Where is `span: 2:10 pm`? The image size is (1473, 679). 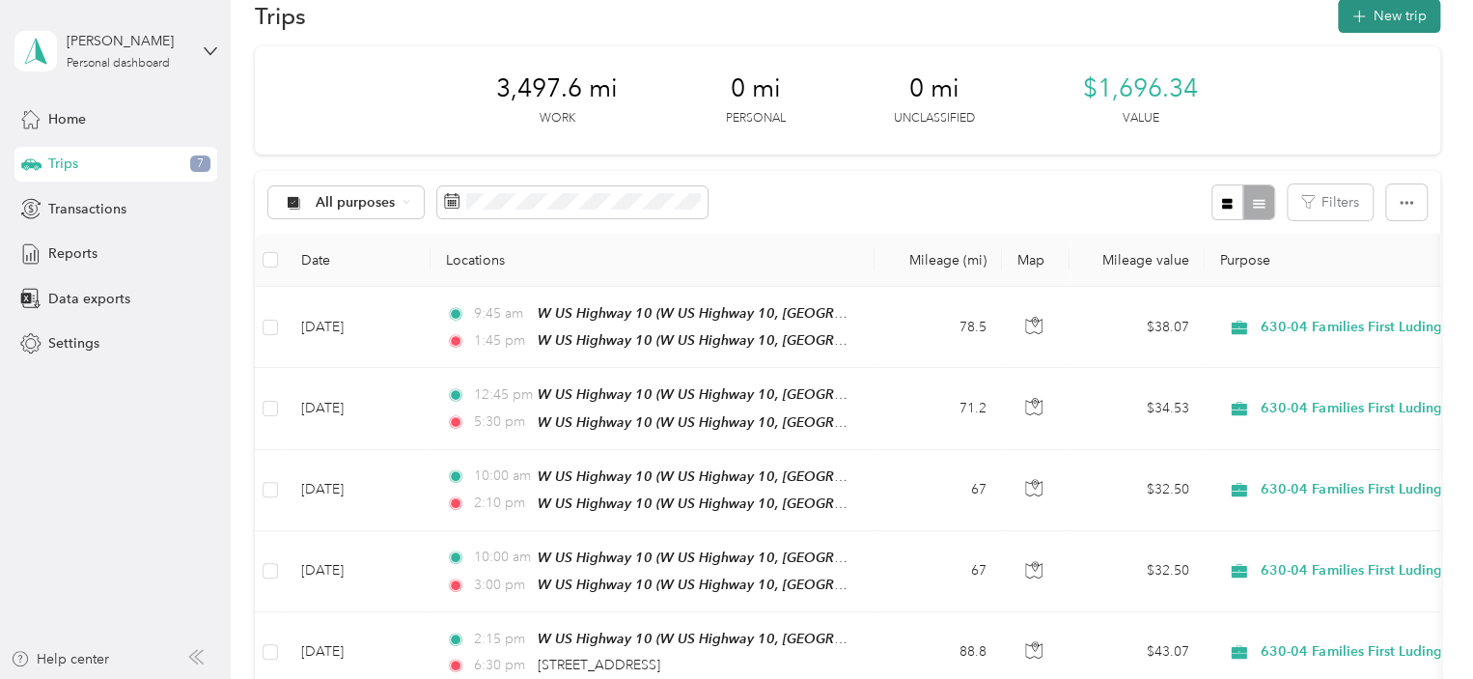
span: 2:10 pm is located at coordinates (500, 503).